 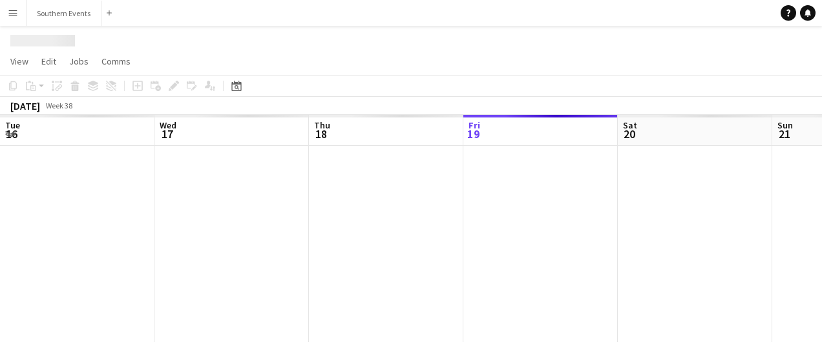 I want to click on span: Edit, so click(x=48, y=61).